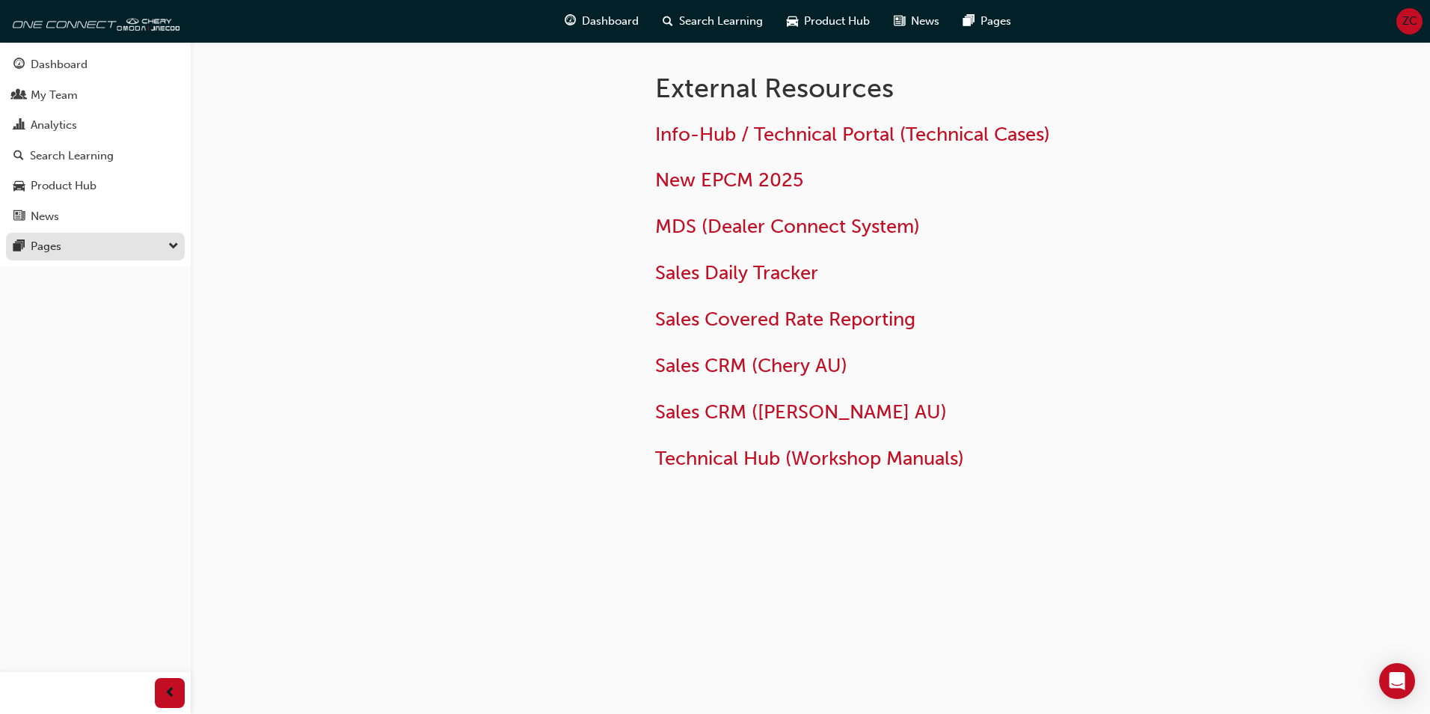  What do you see at coordinates (987, 21) in the screenshot?
I see `a: pages-iconPages` at bounding box center [987, 21].